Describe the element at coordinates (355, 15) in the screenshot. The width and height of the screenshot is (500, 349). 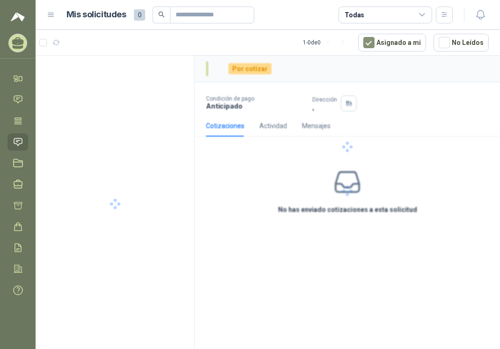
I see `div: Todas` at that location.